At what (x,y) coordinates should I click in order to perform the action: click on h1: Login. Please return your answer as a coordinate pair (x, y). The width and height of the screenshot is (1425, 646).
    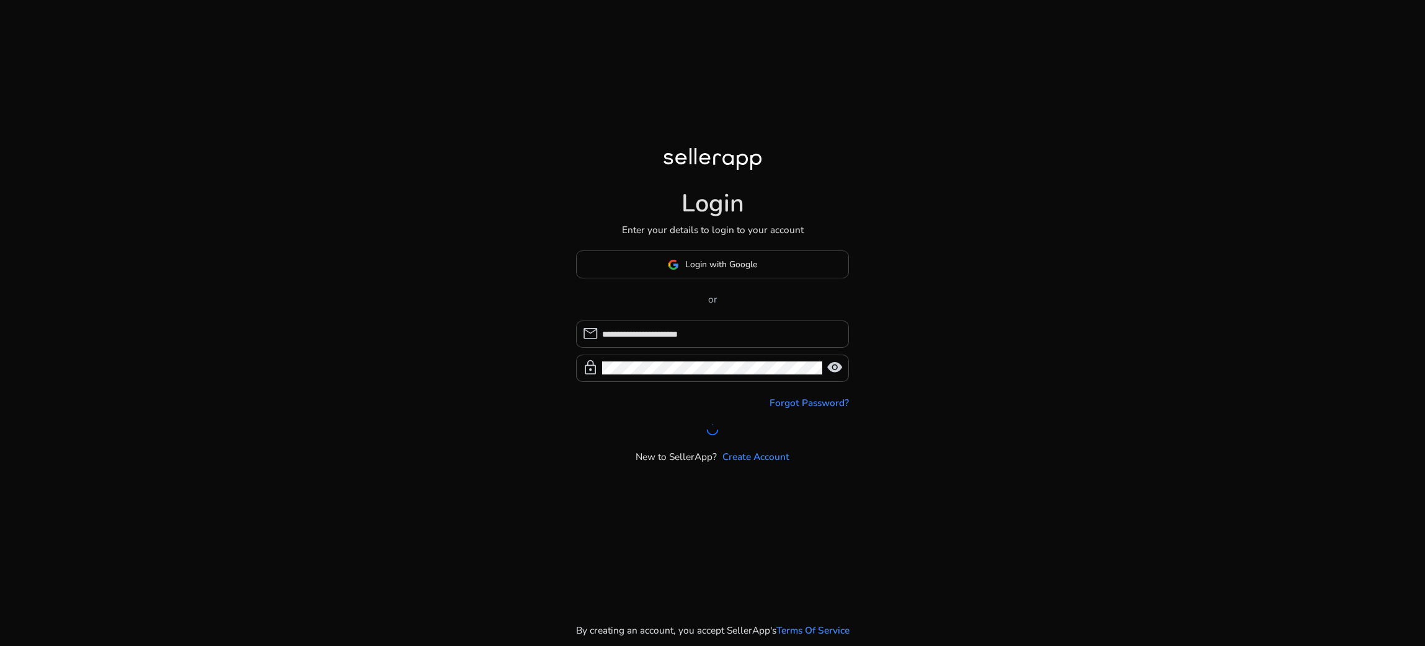
    Looking at the image, I should click on (713, 204).